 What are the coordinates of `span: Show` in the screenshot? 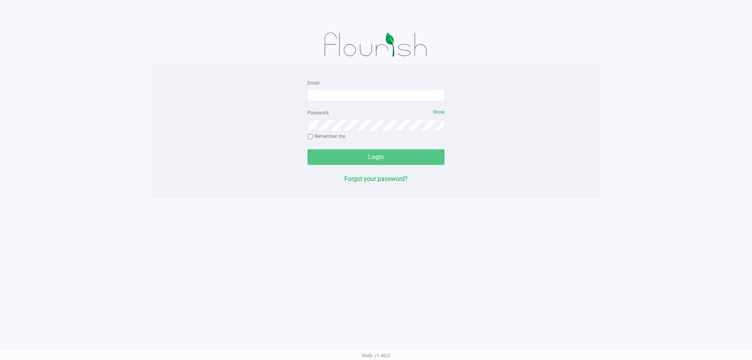 It's located at (439, 112).